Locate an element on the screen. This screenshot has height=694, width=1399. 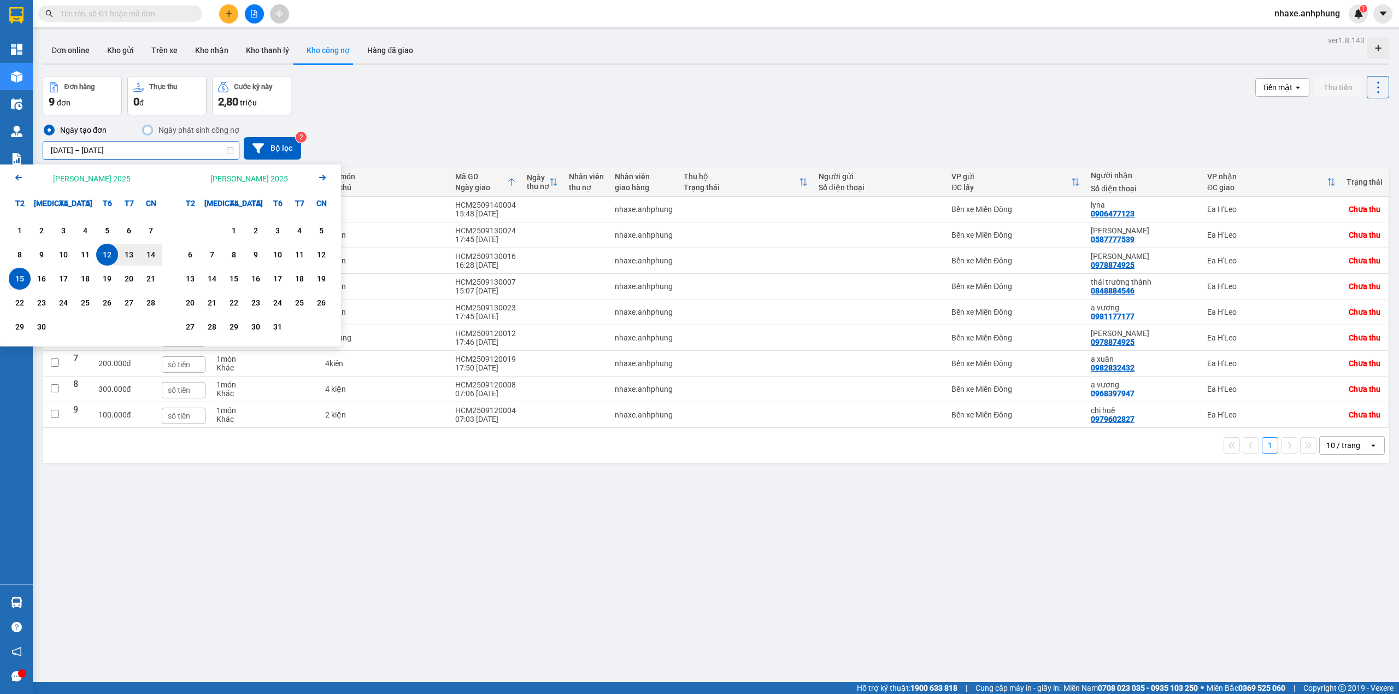
div: Choose Thứ Tư, tháng 10 22 2025. It's available. is located at coordinates (234, 303).